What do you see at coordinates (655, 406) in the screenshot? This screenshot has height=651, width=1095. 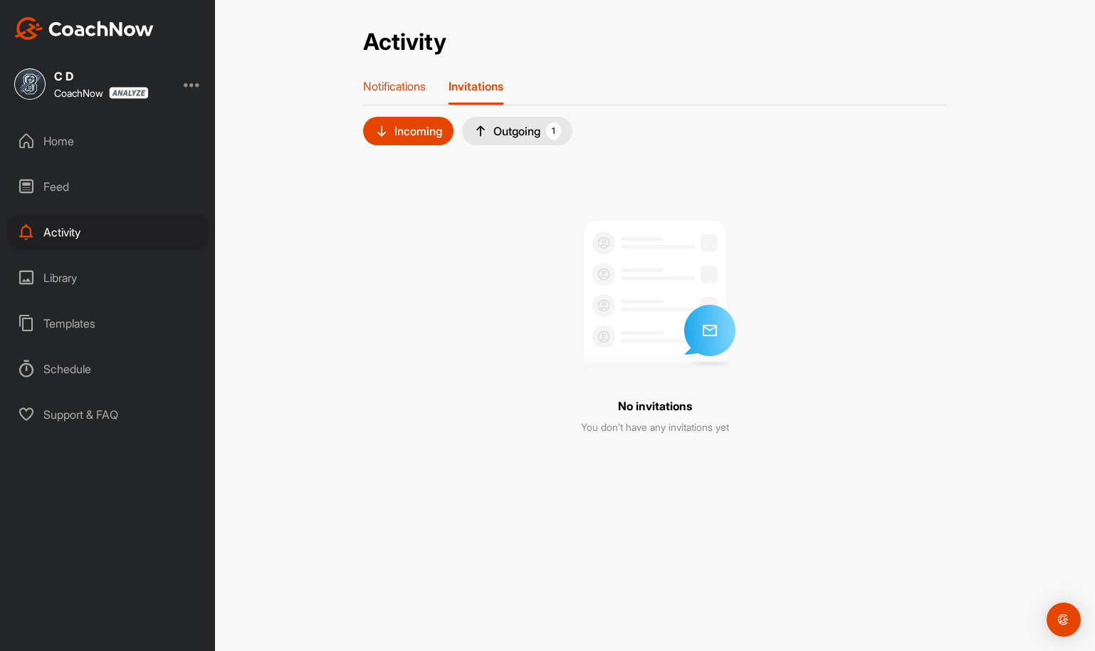 I see `p: No invitations` at bounding box center [655, 406].